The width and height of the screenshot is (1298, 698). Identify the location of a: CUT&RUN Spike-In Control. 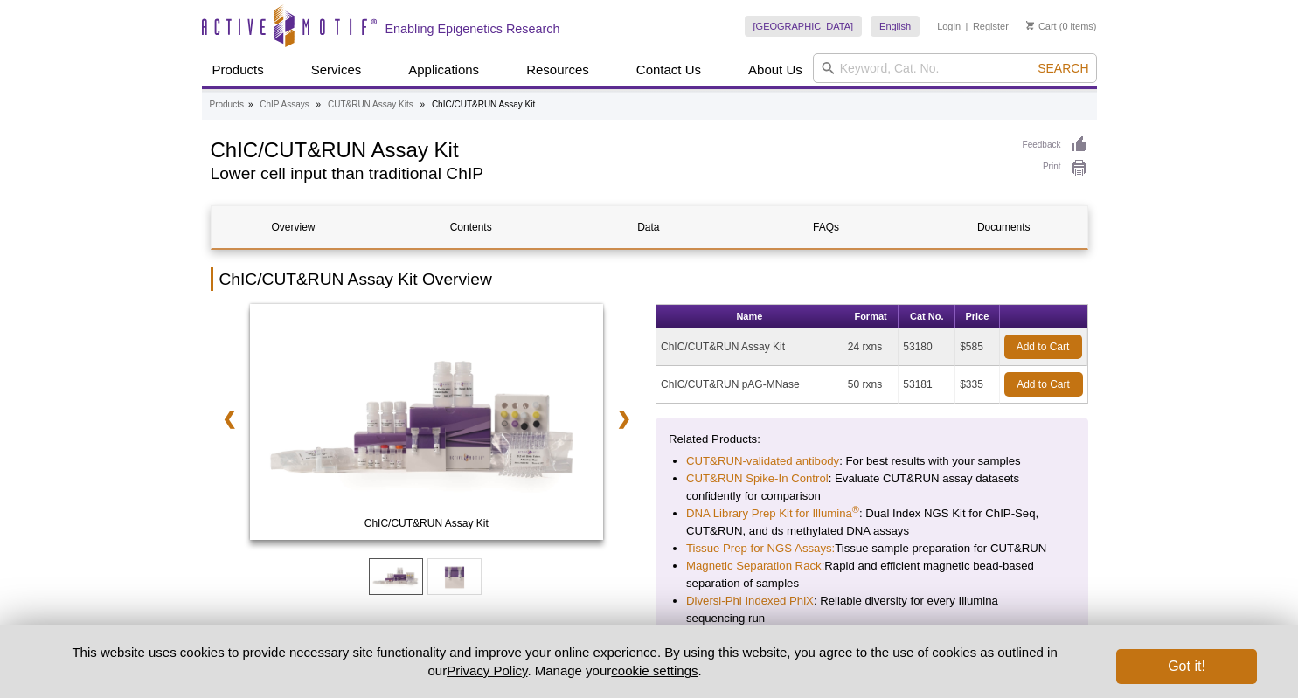
(757, 479).